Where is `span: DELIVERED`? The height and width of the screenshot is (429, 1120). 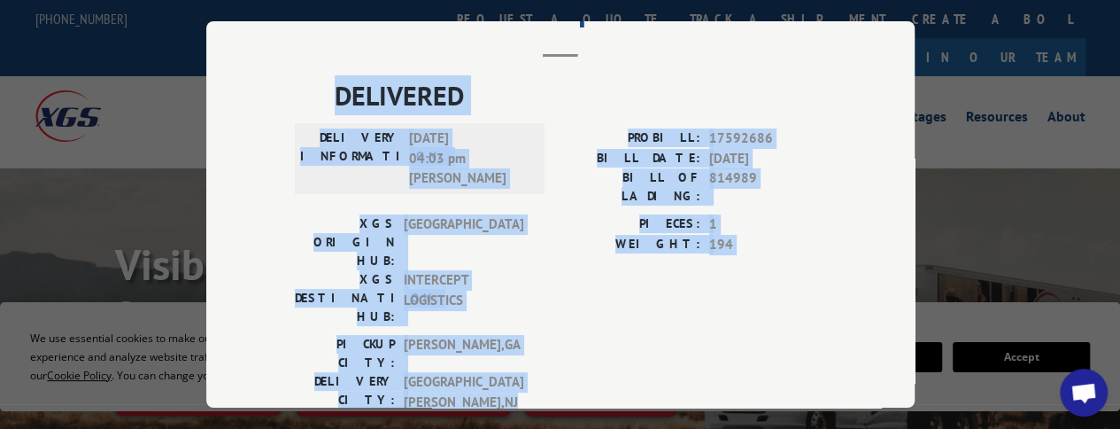 span: DELIVERED is located at coordinates (580, 95).